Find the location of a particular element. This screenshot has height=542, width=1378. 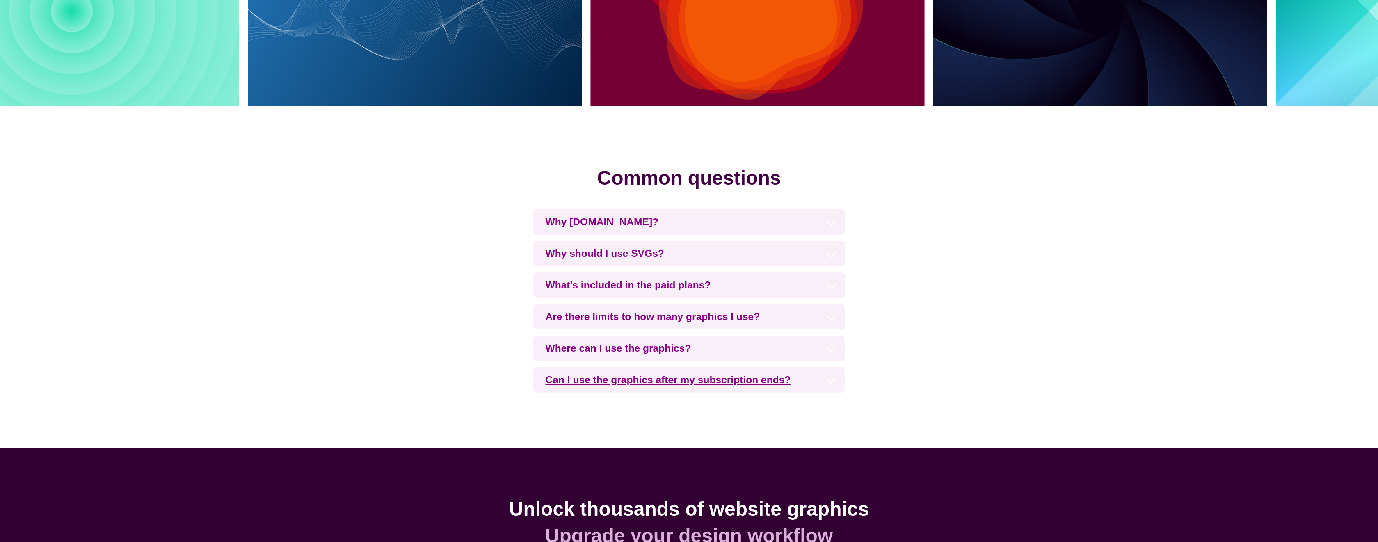

h3: Are there limits to how many graphics I use? is located at coordinates (689, 317).